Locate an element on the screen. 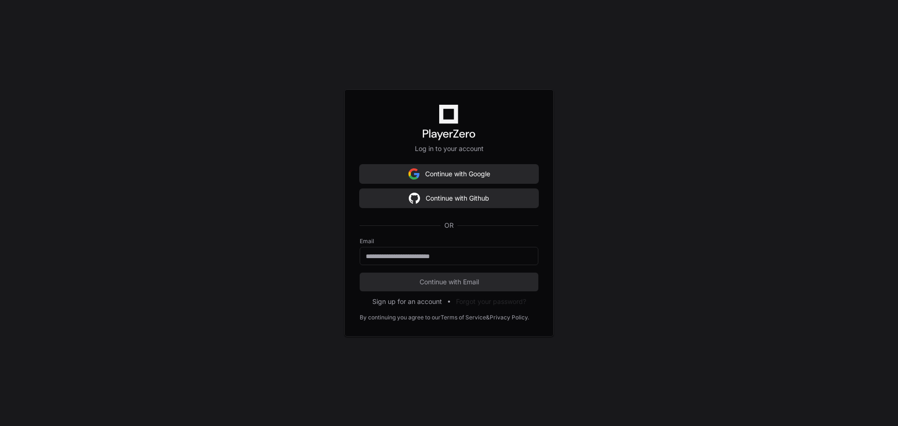  span: OR is located at coordinates (449, 225).